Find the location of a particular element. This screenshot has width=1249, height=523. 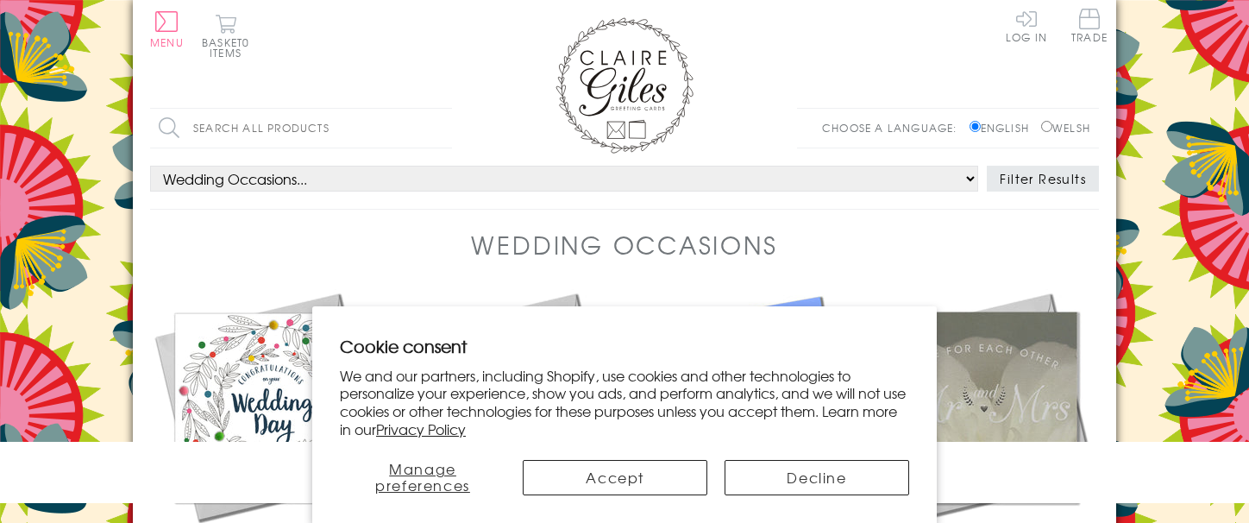

input: Welsh is located at coordinates (1046, 126).